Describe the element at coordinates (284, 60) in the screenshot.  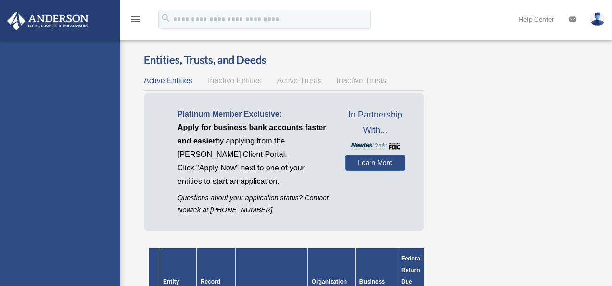
I see `h3: Entities, Trusts, and Deeds` at that location.